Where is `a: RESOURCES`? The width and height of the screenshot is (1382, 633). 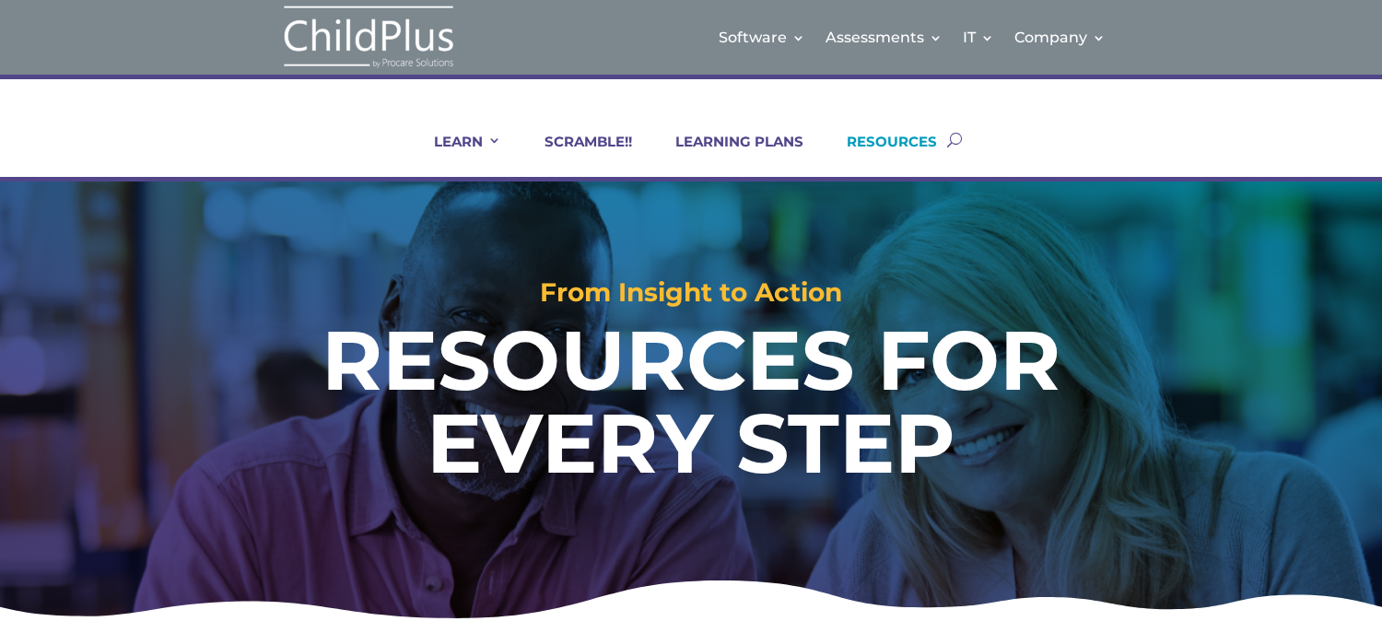
a: RESOURCES is located at coordinates (880, 155).